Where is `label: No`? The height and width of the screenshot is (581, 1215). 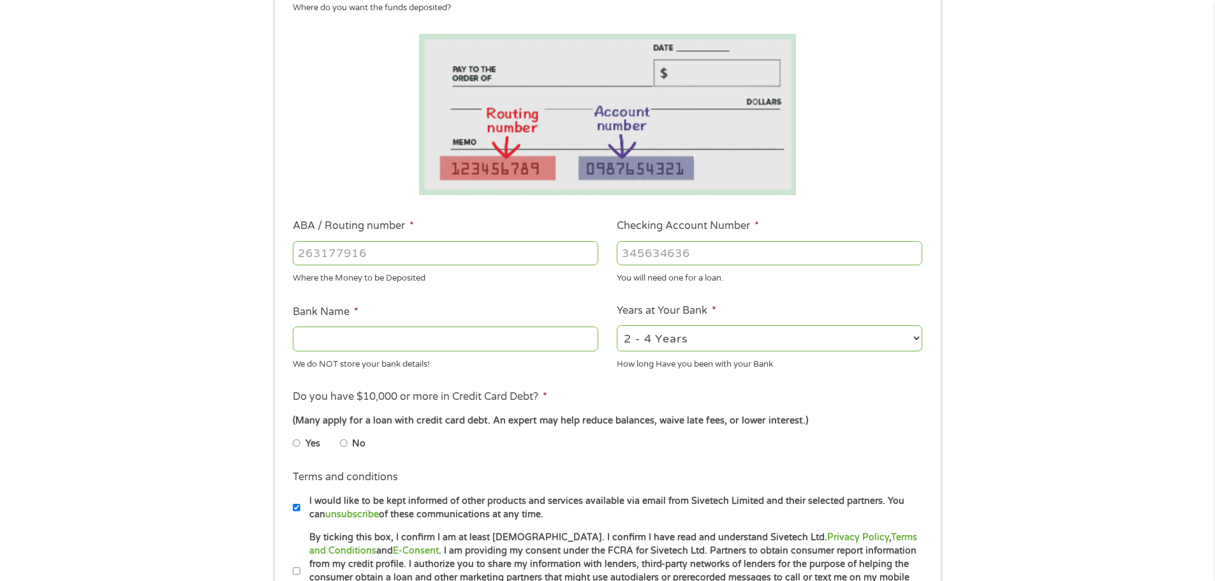 label: No is located at coordinates (358, 444).